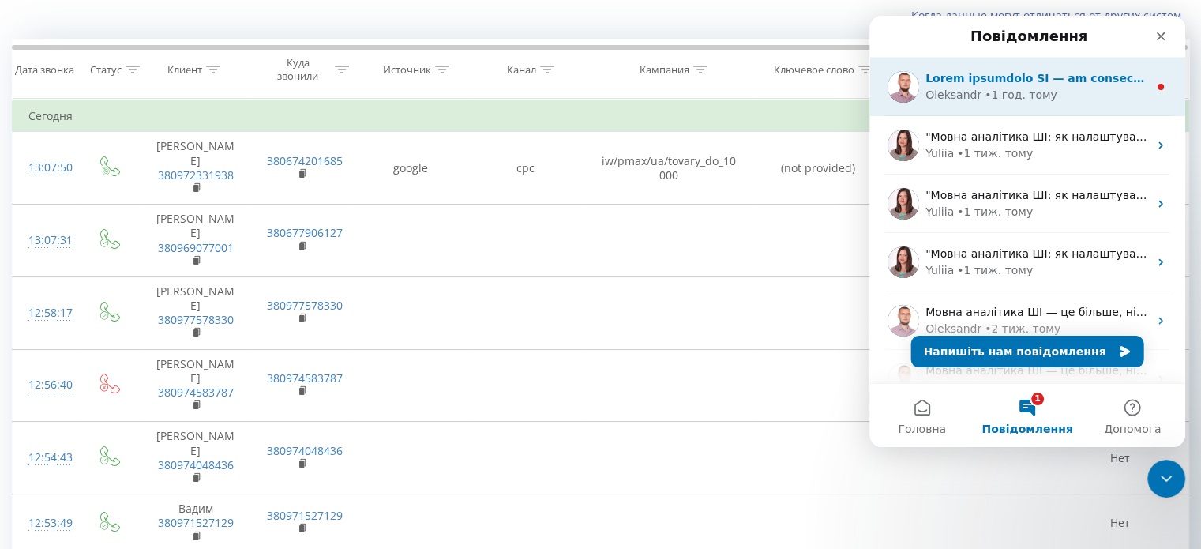  What do you see at coordinates (410, 168) in the screenshot?
I see `td: google` at bounding box center [410, 168].